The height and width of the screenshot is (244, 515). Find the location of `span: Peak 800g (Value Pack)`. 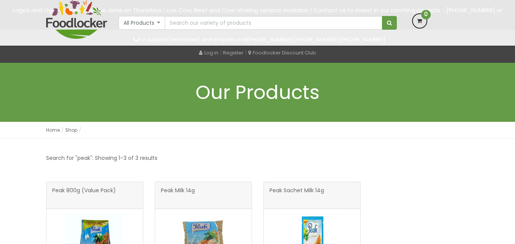

span: Peak 800g (Value Pack) is located at coordinates (84, 195).